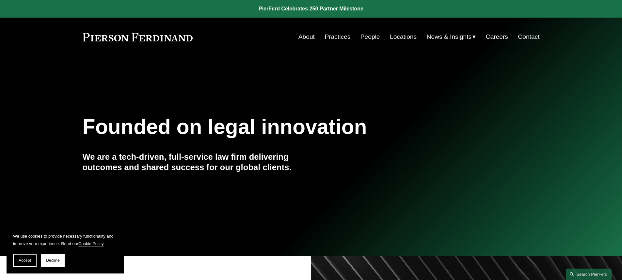 The height and width of the screenshot is (280, 622). What do you see at coordinates (528, 37) in the screenshot?
I see `a: Contact` at bounding box center [528, 37].